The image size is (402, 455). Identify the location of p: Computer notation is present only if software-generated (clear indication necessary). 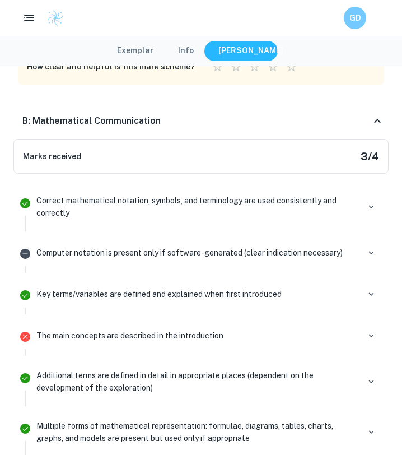
(189, 253).